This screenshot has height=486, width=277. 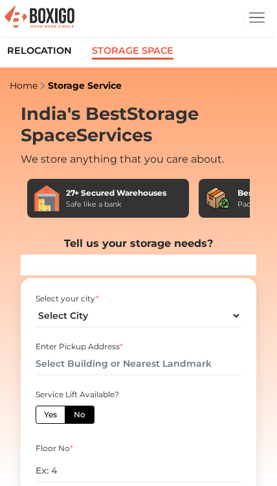 What do you see at coordinates (116, 204) in the screenshot?
I see `div: Safe like a bank` at bounding box center [116, 204].